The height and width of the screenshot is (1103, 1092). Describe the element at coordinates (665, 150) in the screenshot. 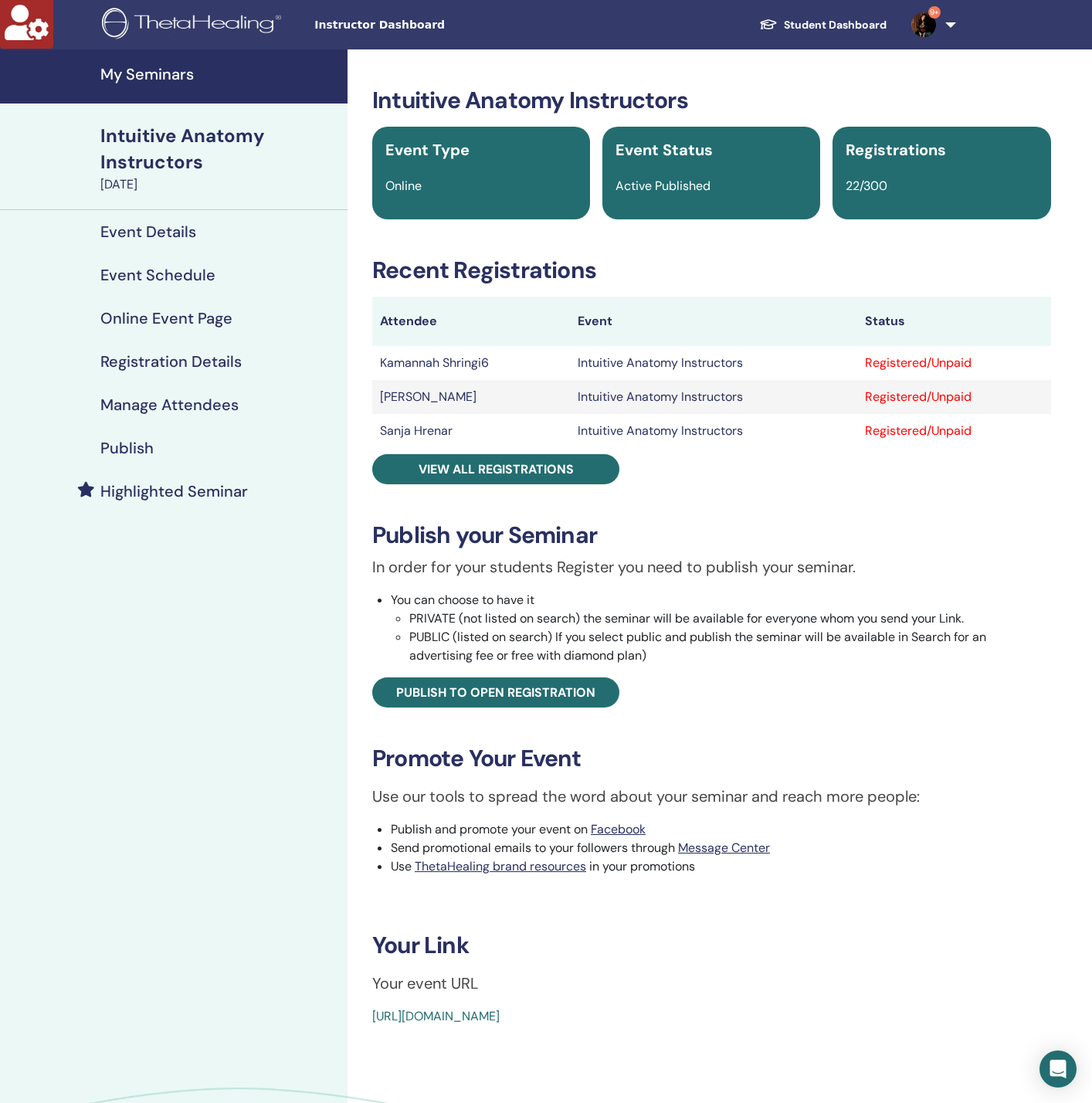

I see `span: Event Status` at that location.